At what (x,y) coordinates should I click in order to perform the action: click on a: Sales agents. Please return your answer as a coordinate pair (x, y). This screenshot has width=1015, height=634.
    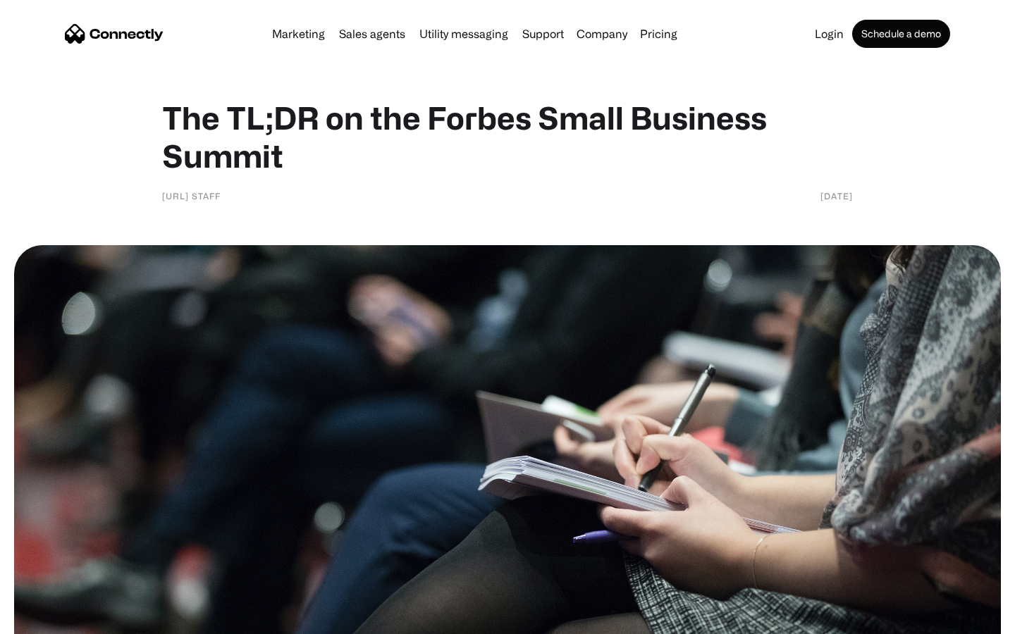
    Looking at the image, I should click on (372, 34).